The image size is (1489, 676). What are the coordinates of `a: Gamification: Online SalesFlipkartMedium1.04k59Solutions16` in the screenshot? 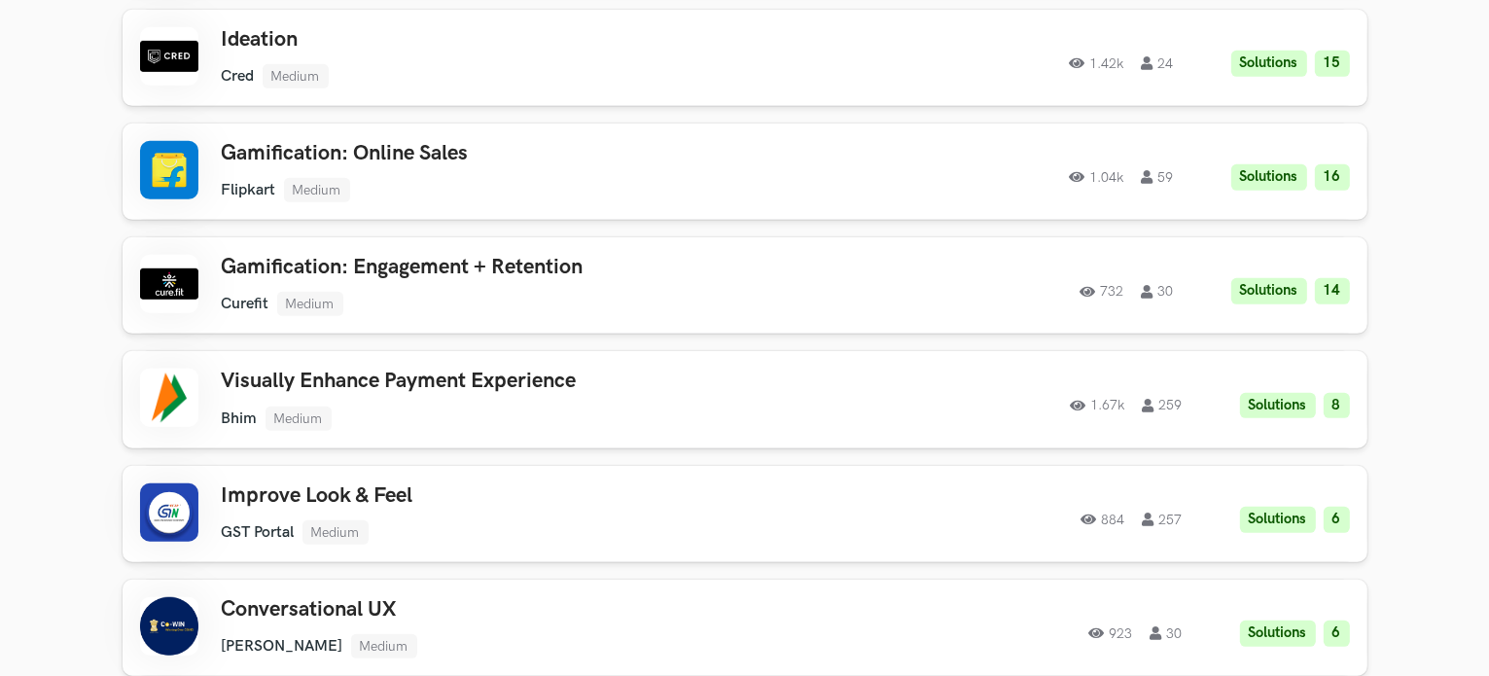 It's located at (745, 171).